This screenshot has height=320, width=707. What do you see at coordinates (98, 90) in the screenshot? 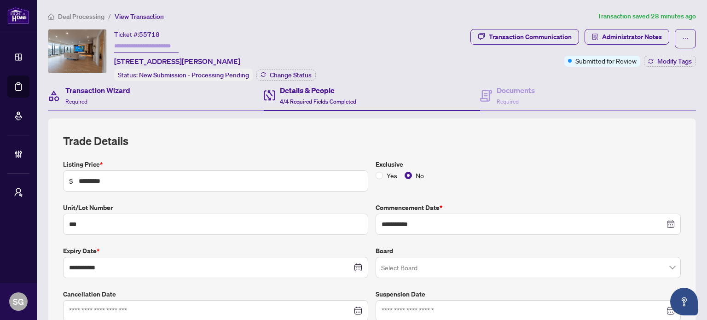
I see `h4: Transaction Wizard` at bounding box center [98, 90].